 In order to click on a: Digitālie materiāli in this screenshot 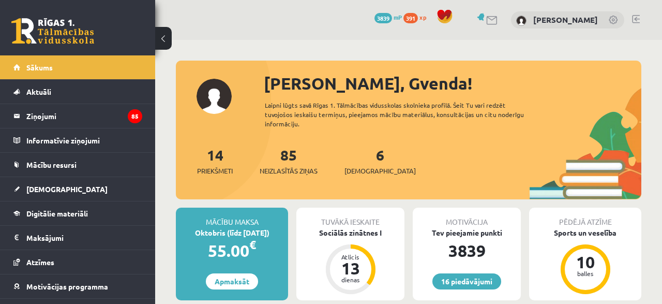, I will do `click(78, 213)`.